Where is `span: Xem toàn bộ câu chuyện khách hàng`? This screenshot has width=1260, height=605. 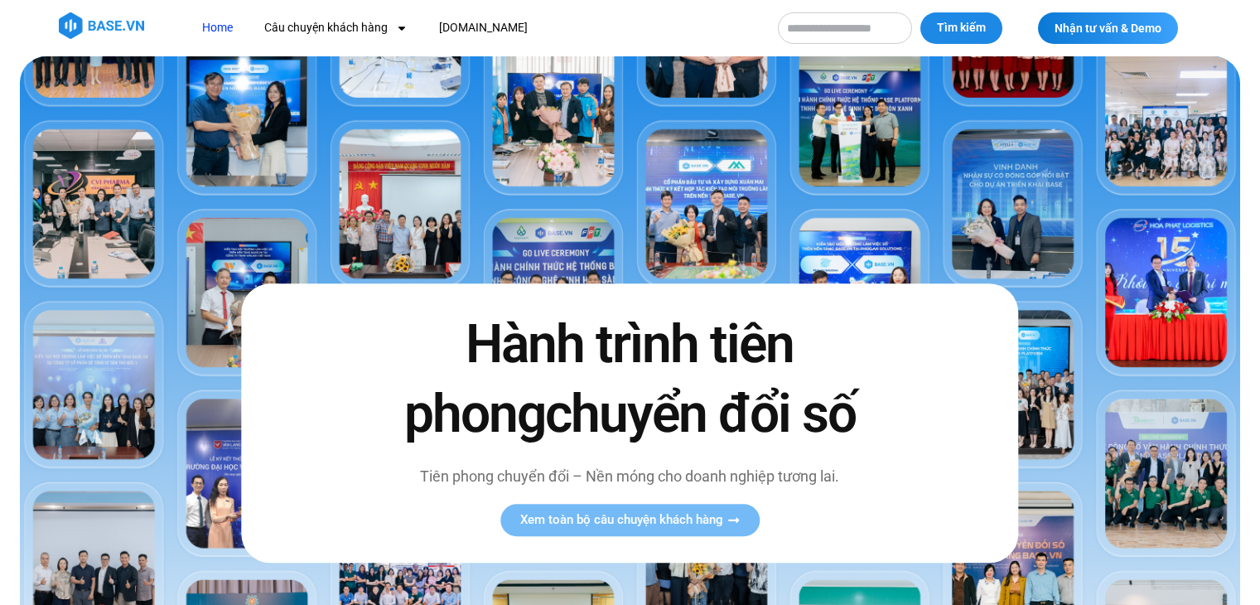
span: Xem toàn bộ câu chuyện khách hàng is located at coordinates (621, 519).